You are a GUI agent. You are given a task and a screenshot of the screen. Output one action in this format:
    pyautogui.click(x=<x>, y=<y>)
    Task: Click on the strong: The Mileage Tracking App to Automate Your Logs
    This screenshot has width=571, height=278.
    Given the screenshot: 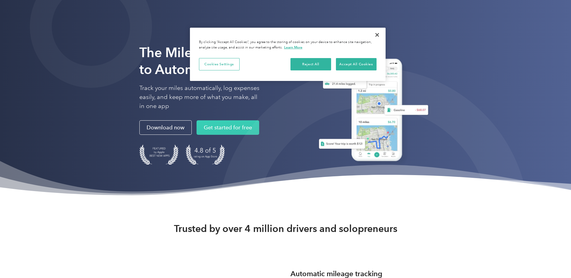 What is the action you would take?
    pyautogui.click(x=219, y=61)
    